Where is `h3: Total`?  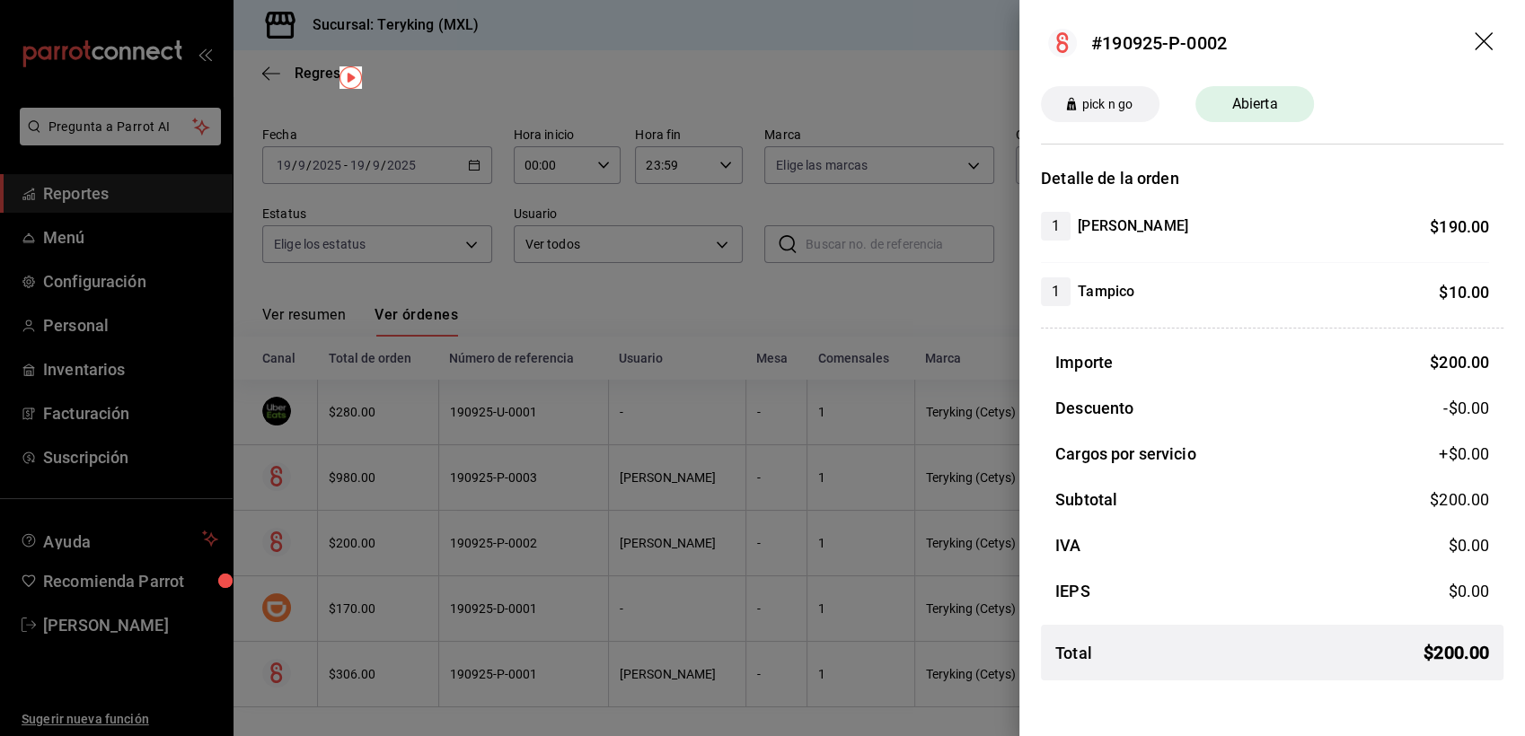 h3: Total is located at coordinates (1073, 653).